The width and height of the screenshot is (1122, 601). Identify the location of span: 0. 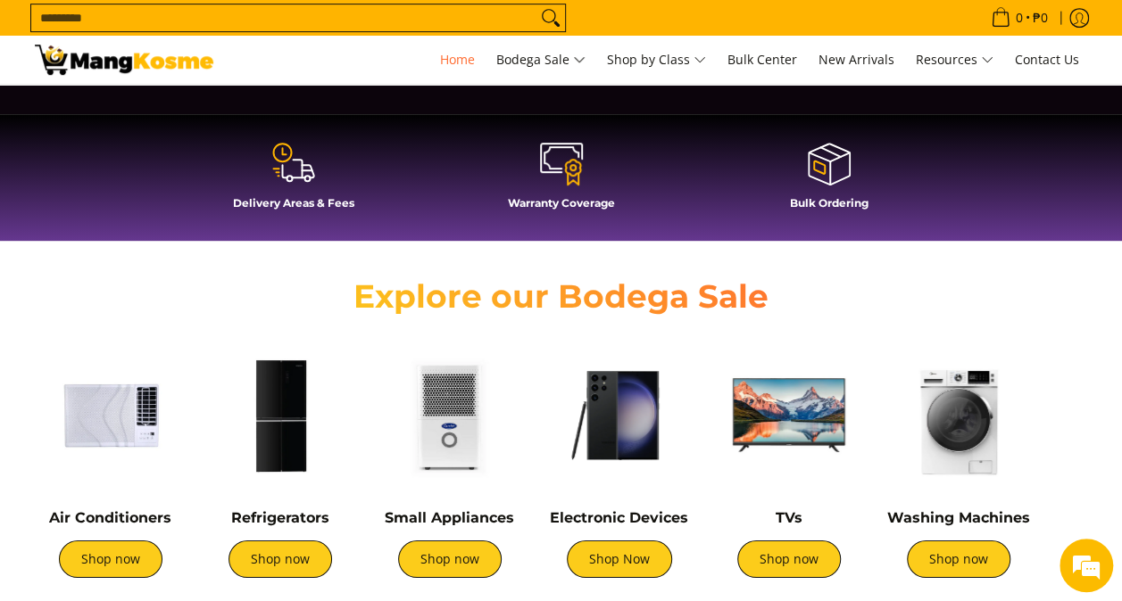
(1019, 18).